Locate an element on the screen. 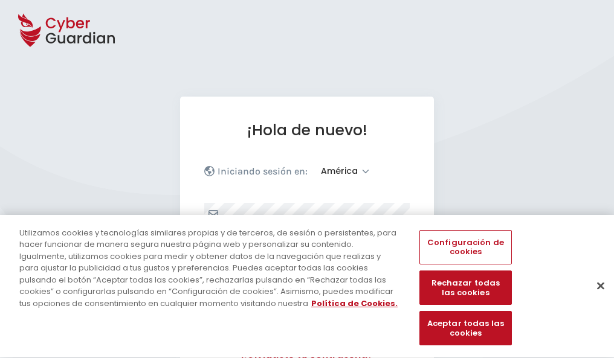  a: Más información sobre su privacidad, se abre en una nueva pestaña is located at coordinates (354, 303).